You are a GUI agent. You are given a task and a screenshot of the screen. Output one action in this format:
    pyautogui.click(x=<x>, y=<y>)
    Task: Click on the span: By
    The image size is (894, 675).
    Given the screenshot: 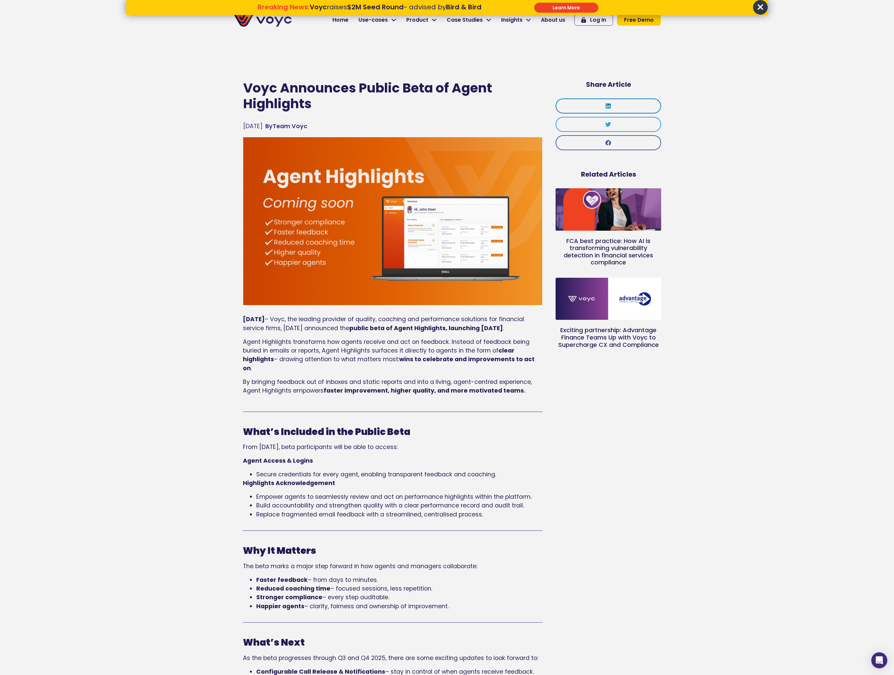 What is the action you would take?
    pyautogui.click(x=269, y=126)
    